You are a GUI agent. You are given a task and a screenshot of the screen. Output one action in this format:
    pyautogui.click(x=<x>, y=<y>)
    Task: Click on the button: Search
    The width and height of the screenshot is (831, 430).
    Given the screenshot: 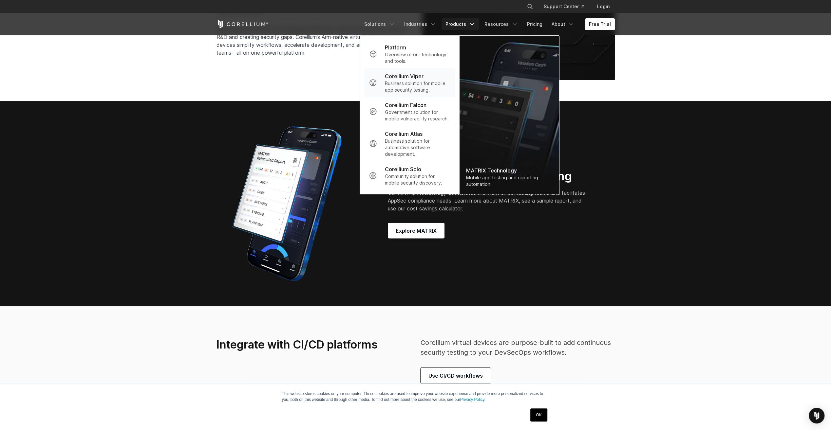 What is the action you would take?
    pyautogui.click(x=530, y=7)
    